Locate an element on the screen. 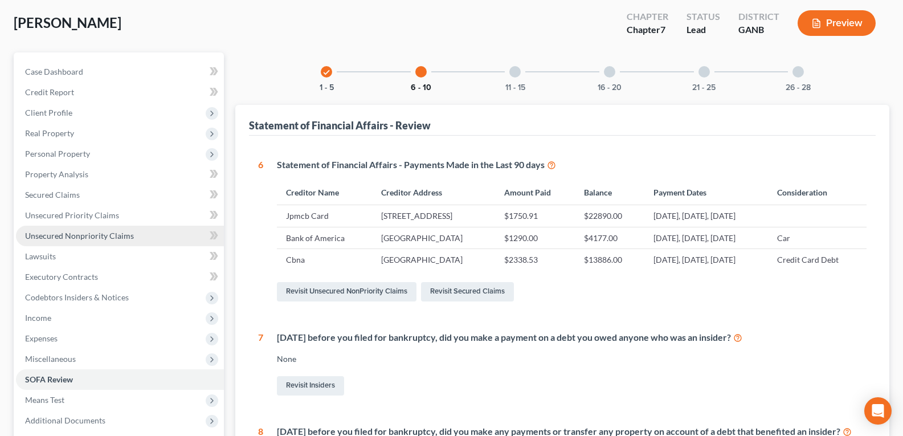 The image size is (903, 436). td: $13886.00 is located at coordinates (610, 260).